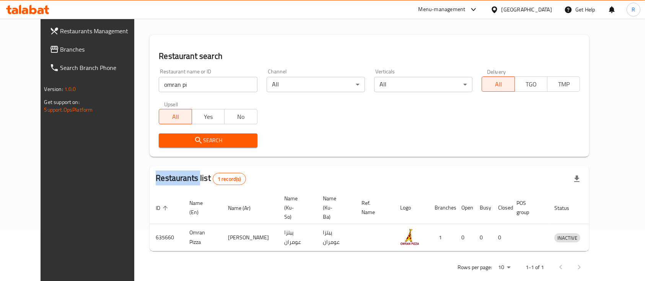  Describe the element at coordinates (244, 208) in the screenshot. I see `span: Name (Ar)` at that location.